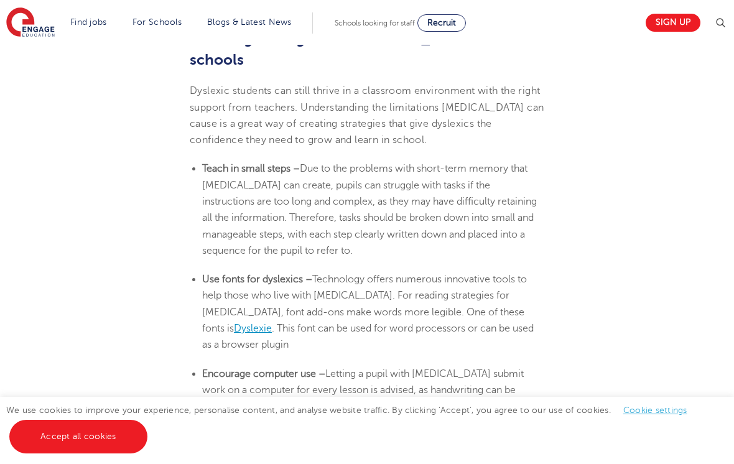 This screenshot has width=734, height=464. What do you see at coordinates (78, 437) in the screenshot?
I see `a: Accept all cookies` at bounding box center [78, 437].